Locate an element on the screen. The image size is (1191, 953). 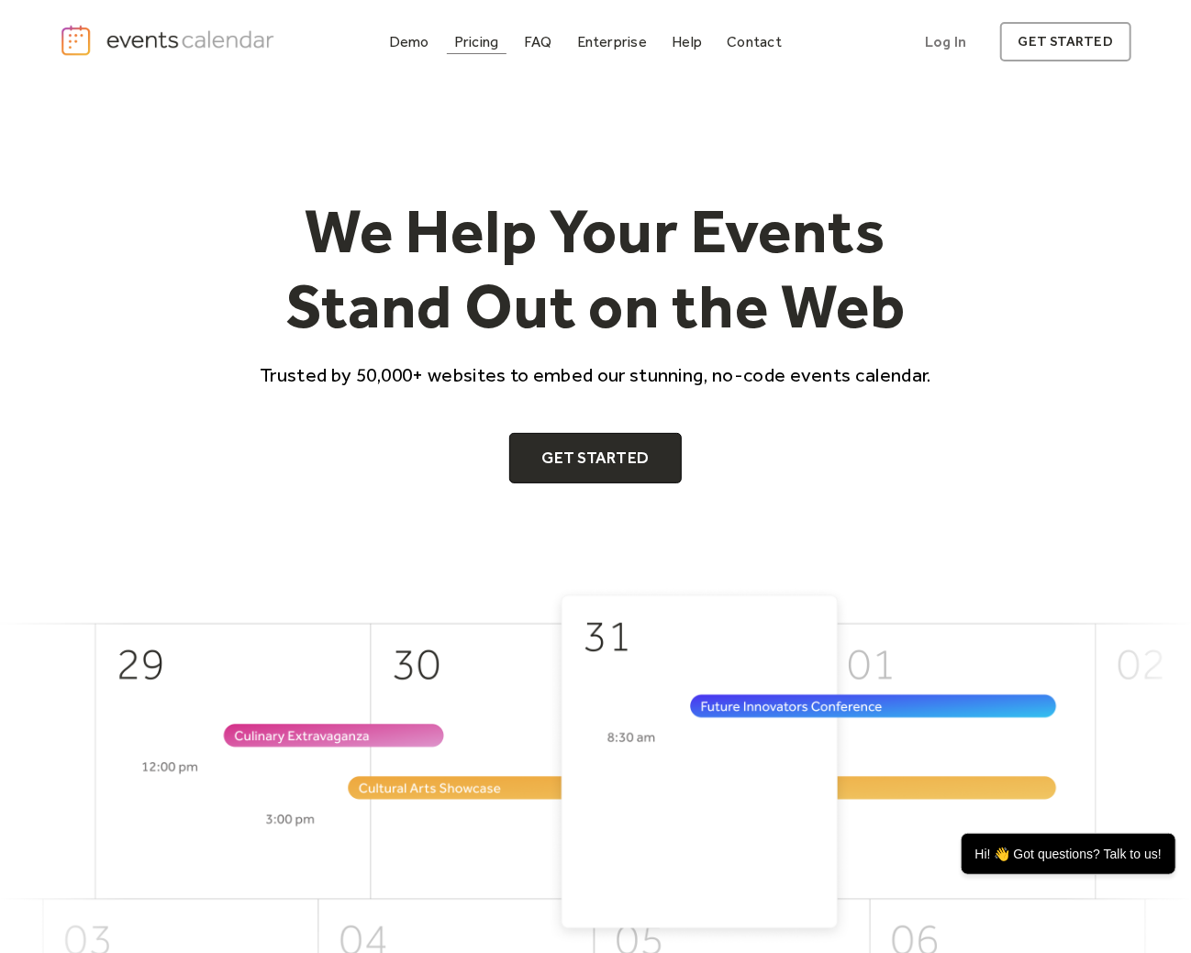
a: Log In is located at coordinates (945, 41).